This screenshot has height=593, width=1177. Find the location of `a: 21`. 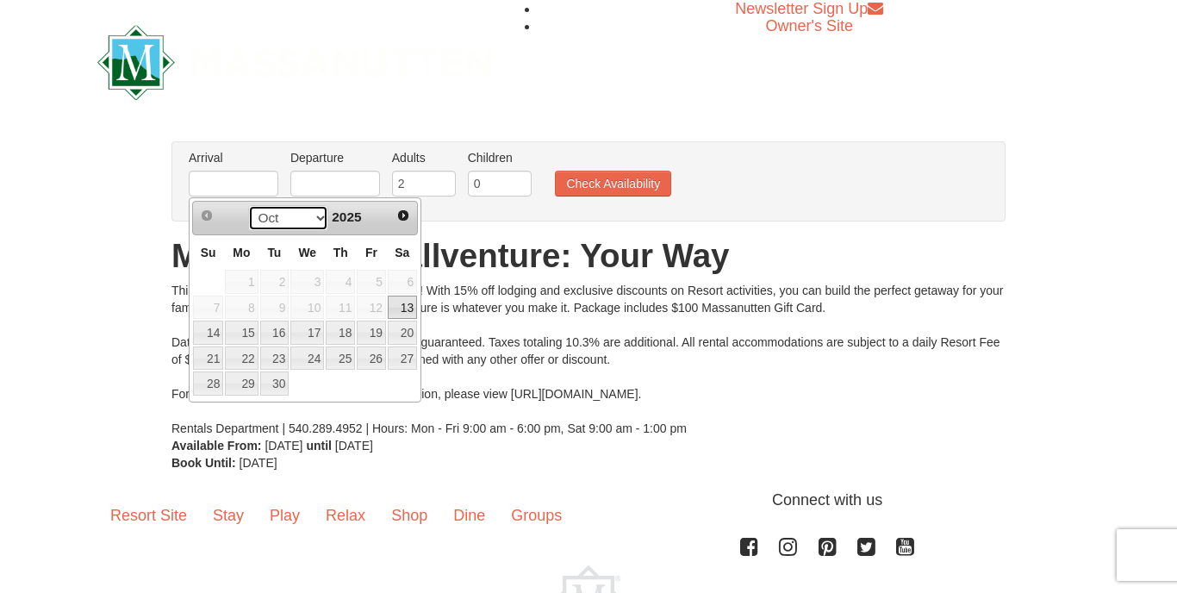

a: 21 is located at coordinates (208, 359).